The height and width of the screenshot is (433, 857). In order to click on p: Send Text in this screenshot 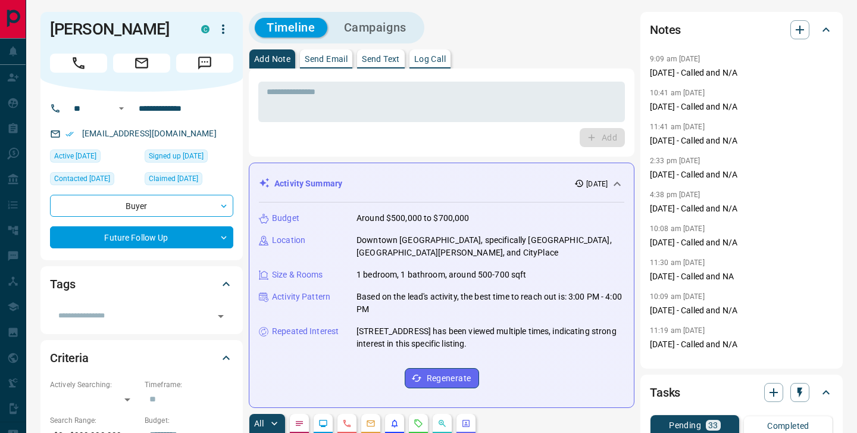, I will do `click(381, 59)`.